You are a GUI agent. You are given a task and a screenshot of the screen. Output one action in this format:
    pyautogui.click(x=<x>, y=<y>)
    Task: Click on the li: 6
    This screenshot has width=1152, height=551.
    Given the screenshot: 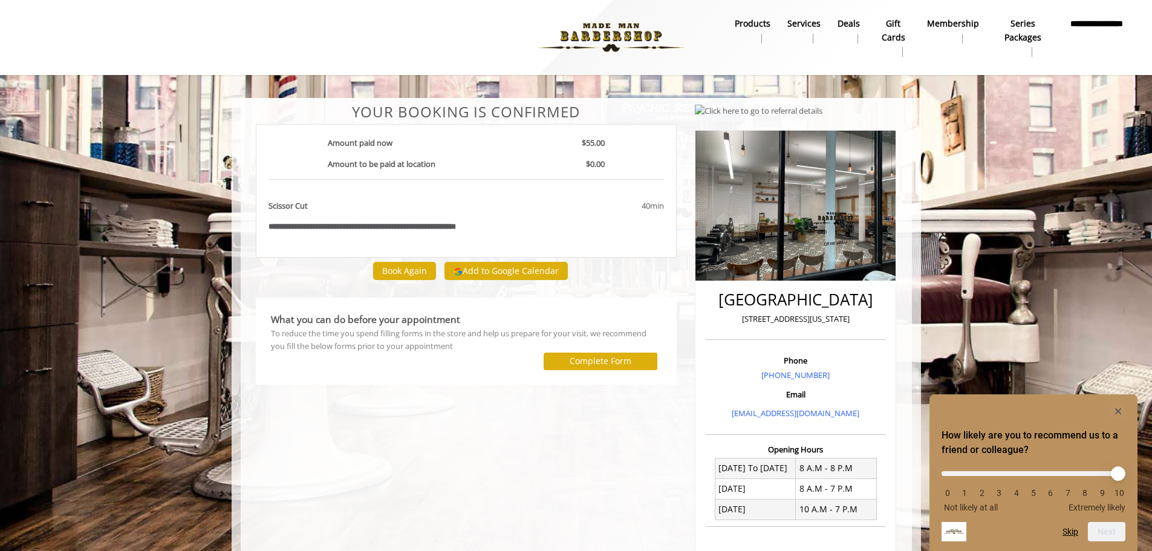 What is the action you would take?
    pyautogui.click(x=1051, y=493)
    